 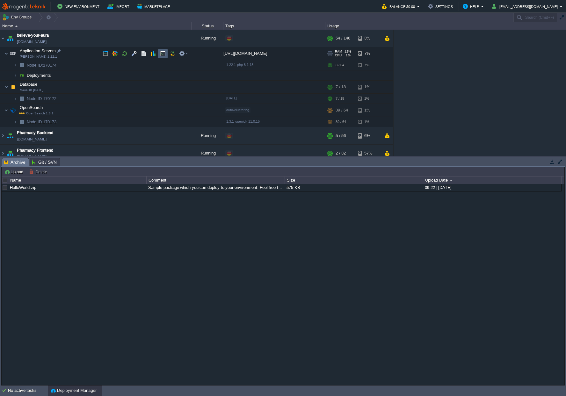 I want to click on div: 5 / 56, so click(x=341, y=136).